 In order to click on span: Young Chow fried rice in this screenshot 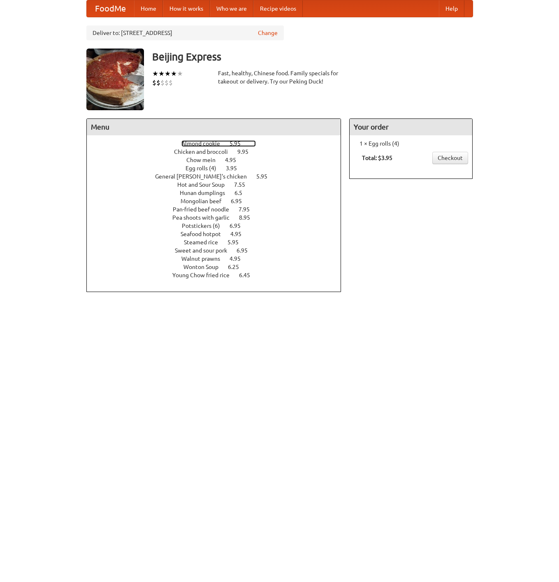, I will do `click(205, 275)`.